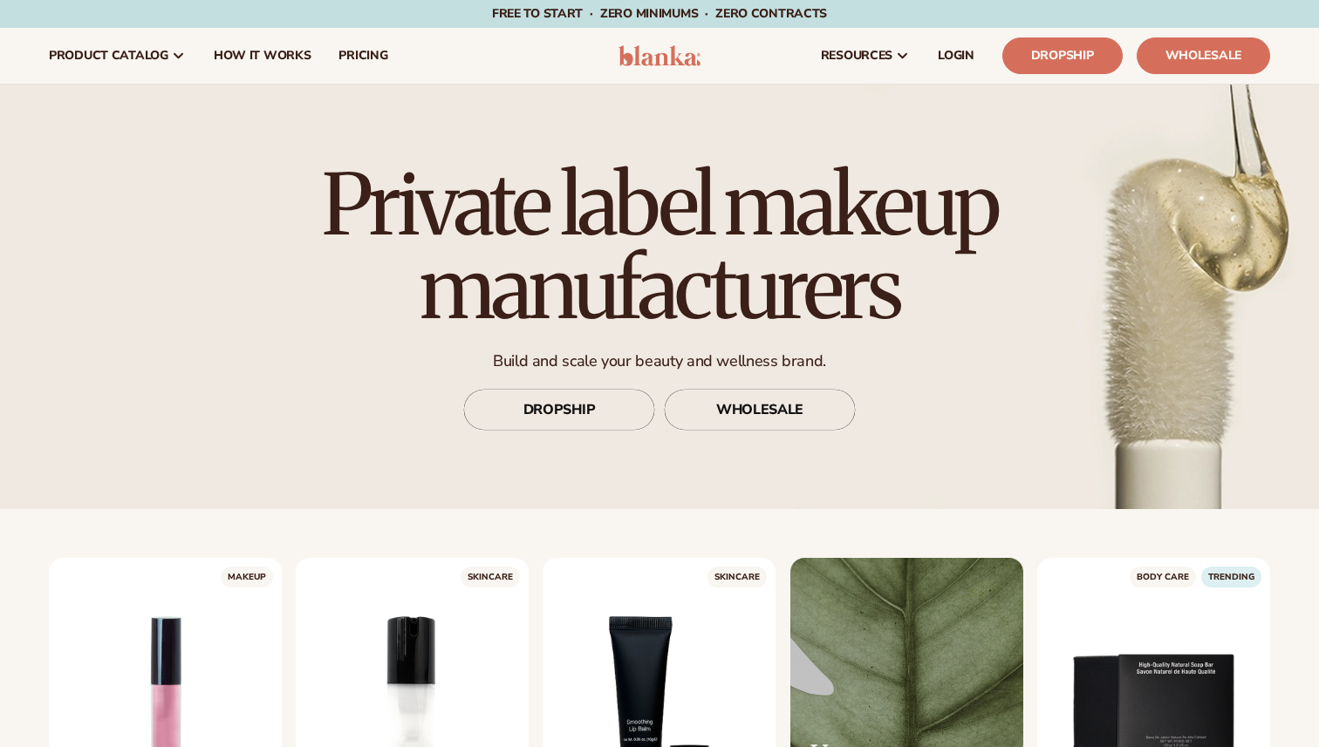 The image size is (1319, 747). I want to click on a: logo, so click(659, 56).